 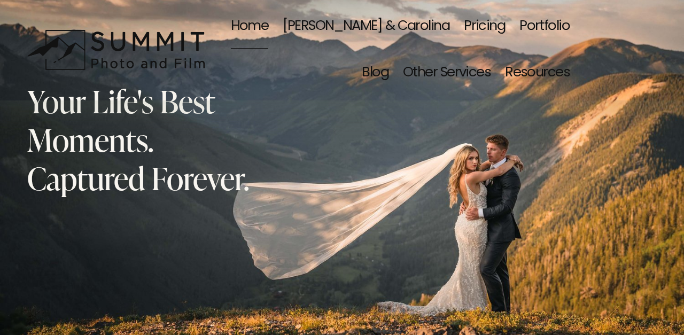 What do you see at coordinates (249, 27) in the screenshot?
I see `a: Home` at bounding box center [249, 27].